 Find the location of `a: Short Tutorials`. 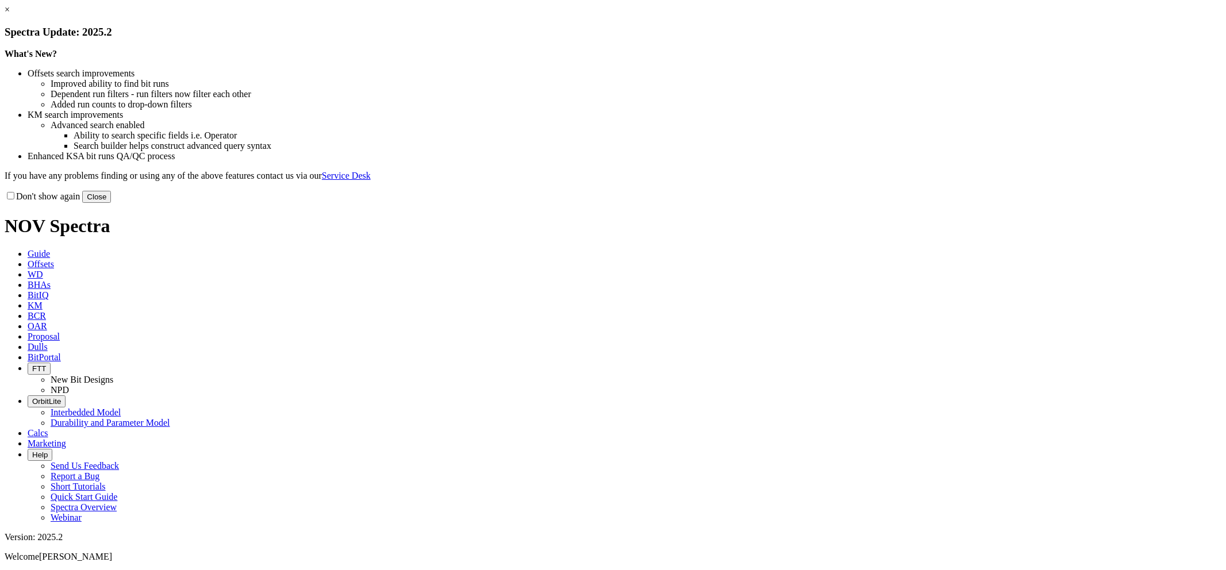

a: Short Tutorials is located at coordinates (78, 486).